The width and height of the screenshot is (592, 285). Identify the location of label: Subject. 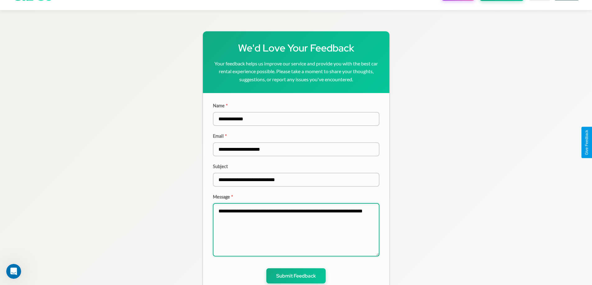
(296, 167).